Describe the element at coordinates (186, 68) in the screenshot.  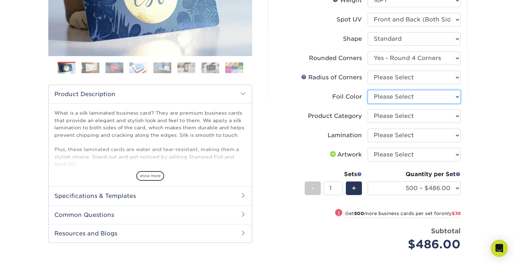
I see `img: Business Cards 06` at that location.